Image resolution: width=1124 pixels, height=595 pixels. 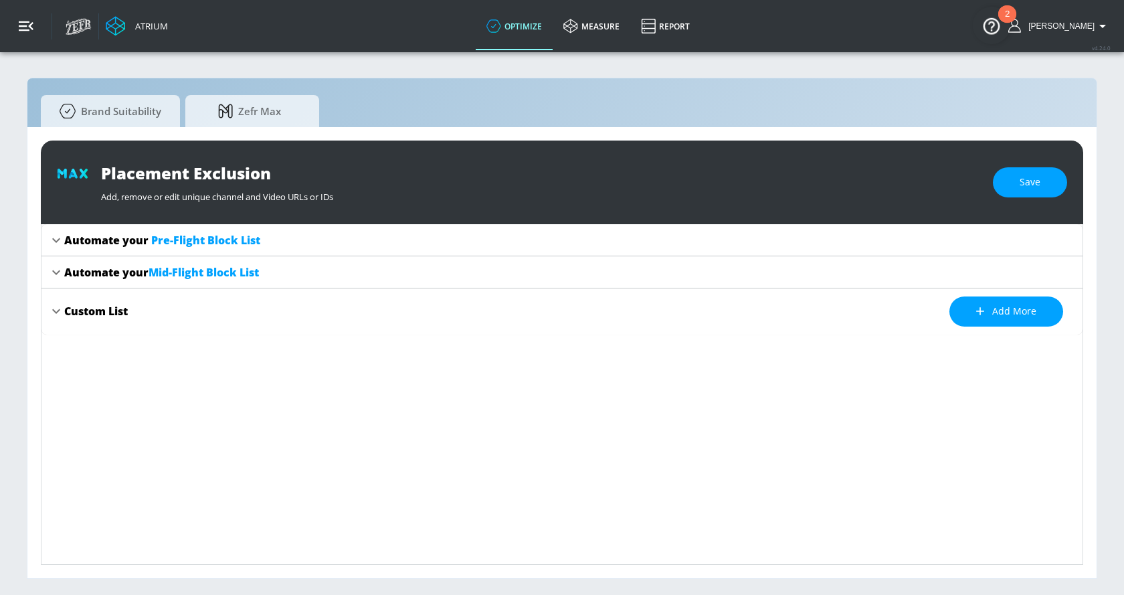 I want to click on div: 2, so click(x=1007, y=23).